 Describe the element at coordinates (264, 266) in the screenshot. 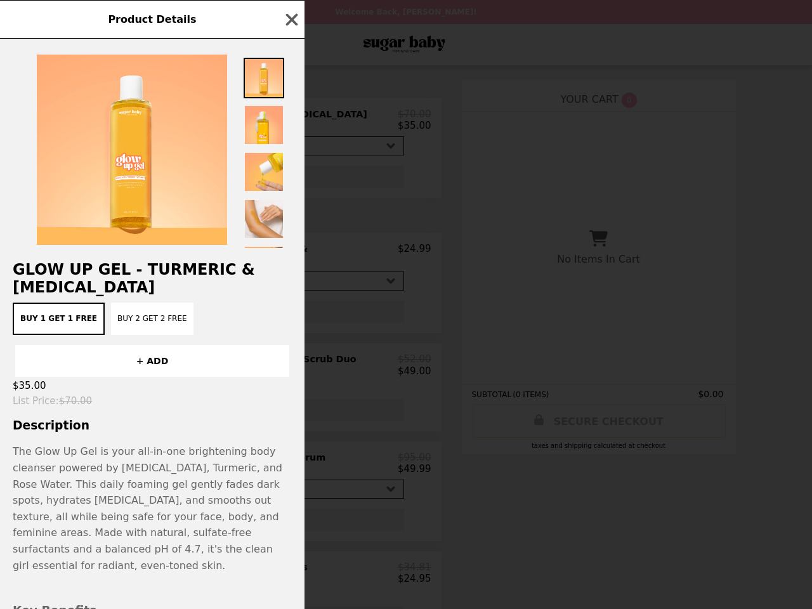

I see `img: Thumbnail 5` at that location.